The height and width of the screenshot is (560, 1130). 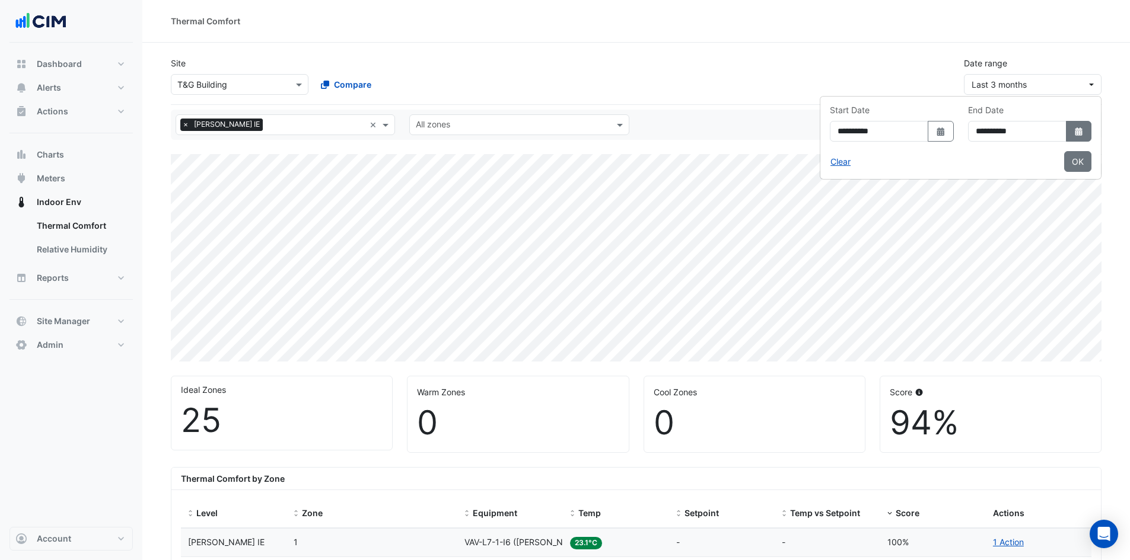 I want to click on button: Last 3 months, so click(x=1032, y=84).